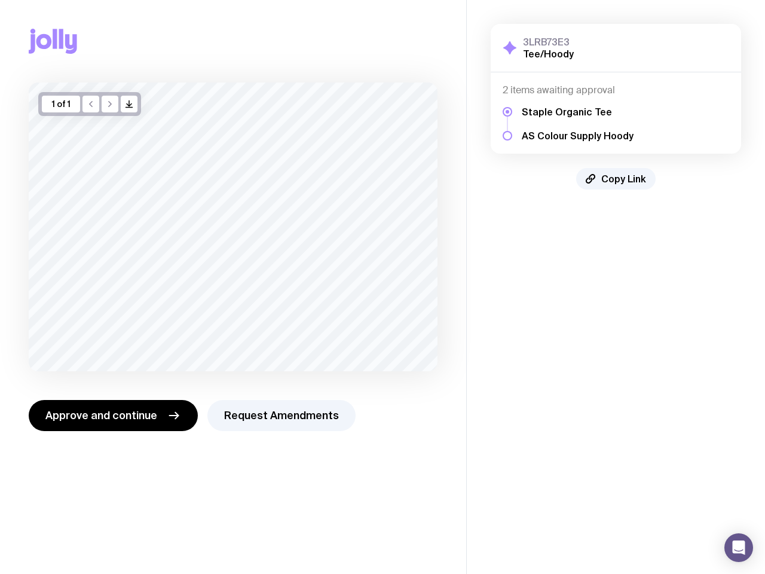 The image size is (765, 574). Describe the element at coordinates (101, 415) in the screenshot. I see `span: Approve and continue` at that location.